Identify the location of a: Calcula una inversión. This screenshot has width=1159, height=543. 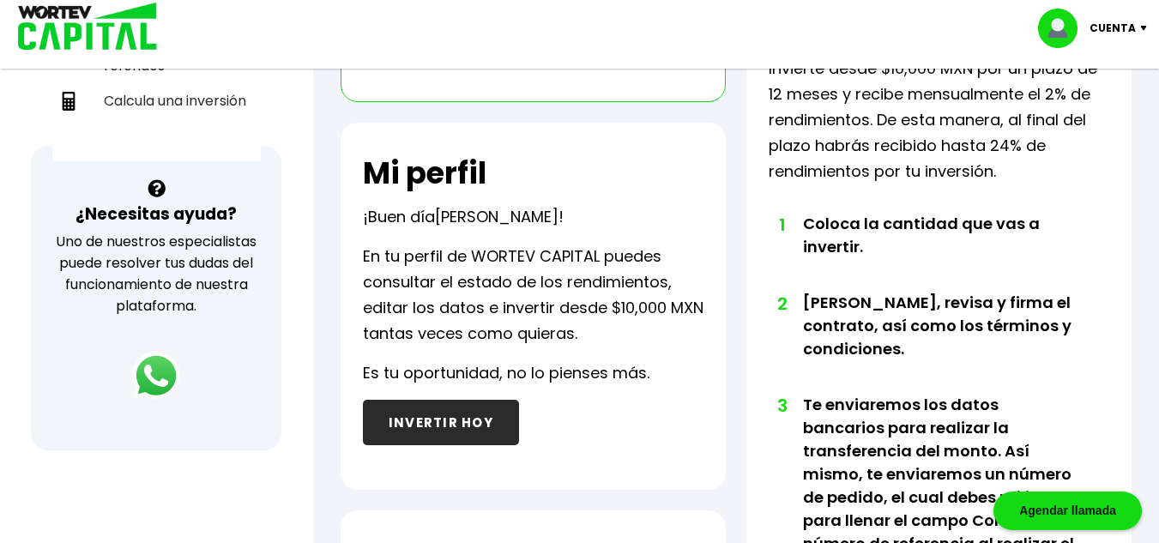
(156, 100).